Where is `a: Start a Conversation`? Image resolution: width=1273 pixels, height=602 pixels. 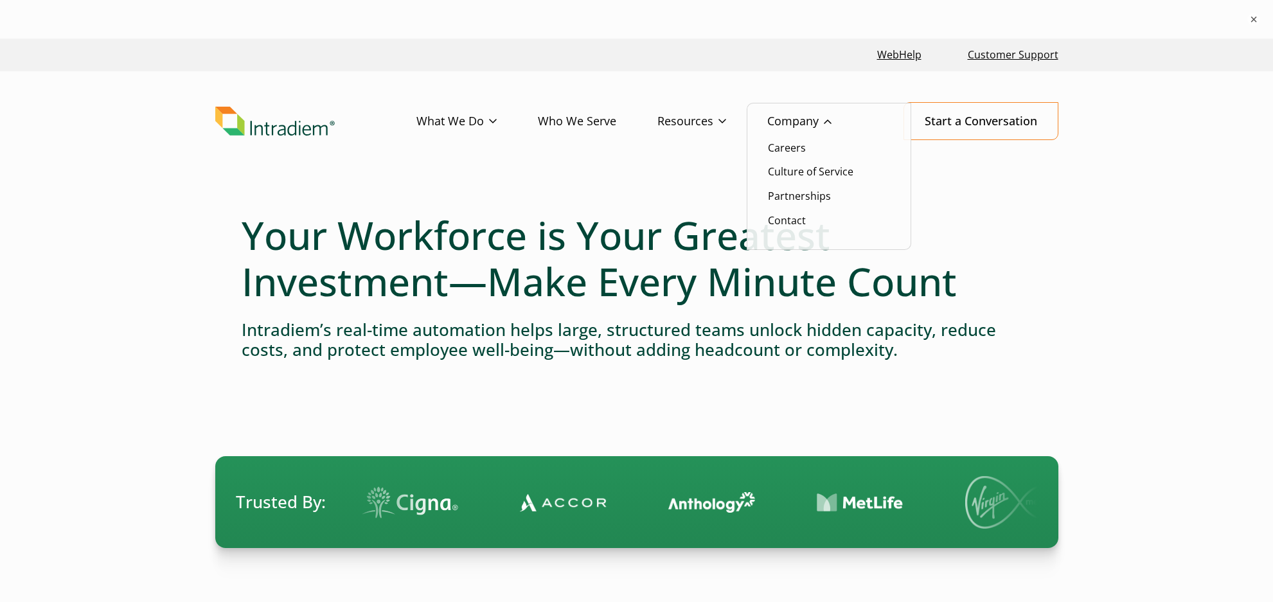
a: Start a Conversation is located at coordinates (980, 121).